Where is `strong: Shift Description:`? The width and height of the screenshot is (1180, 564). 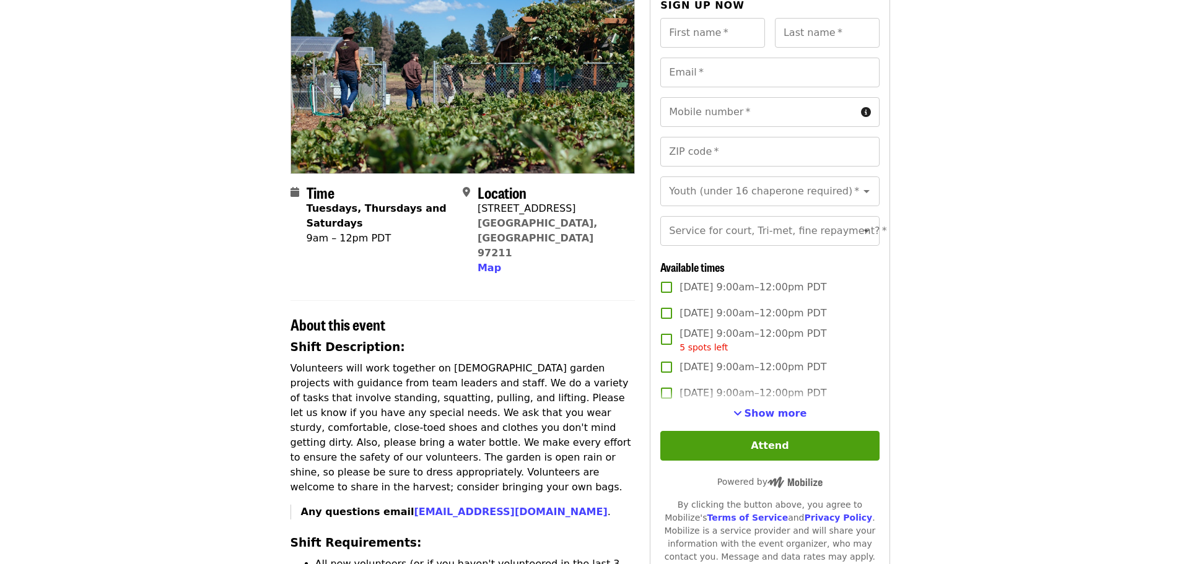
strong: Shift Description: is located at coordinates (347, 347).